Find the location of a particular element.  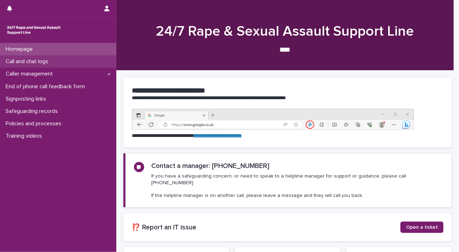

p: End of phone call feedback form is located at coordinates (47, 86).